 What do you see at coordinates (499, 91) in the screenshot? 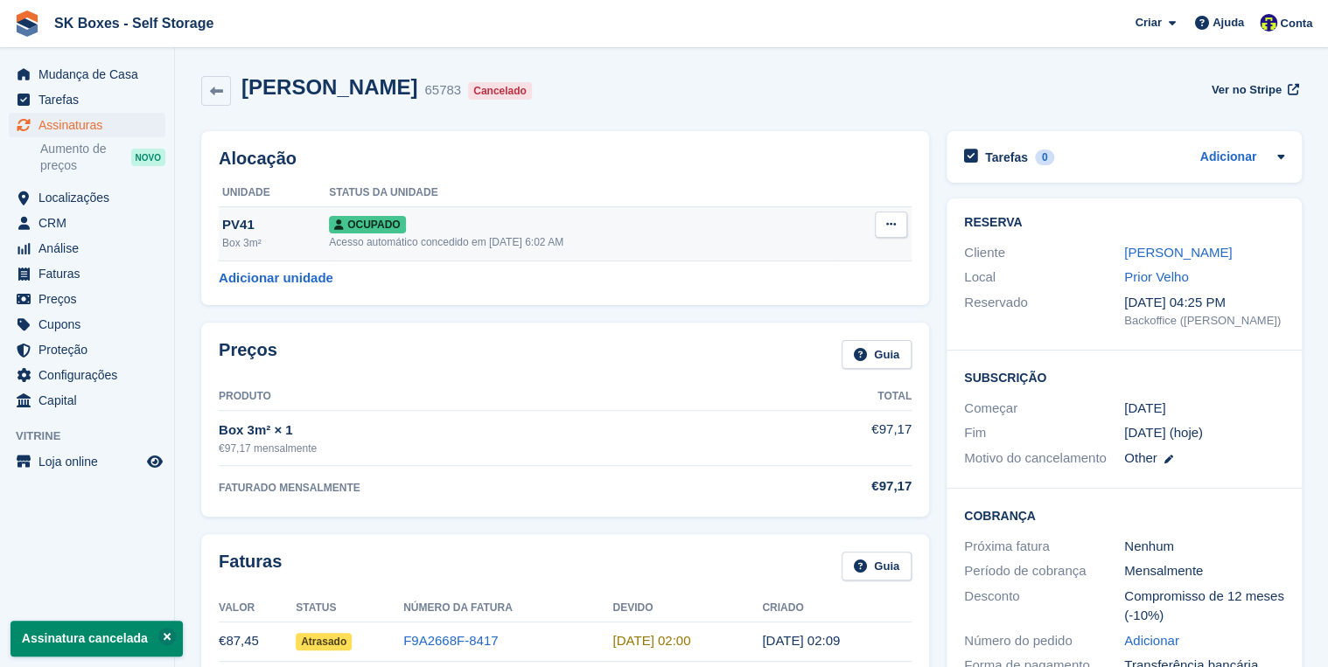
I see `div: Cancelado` at bounding box center [499, 91].